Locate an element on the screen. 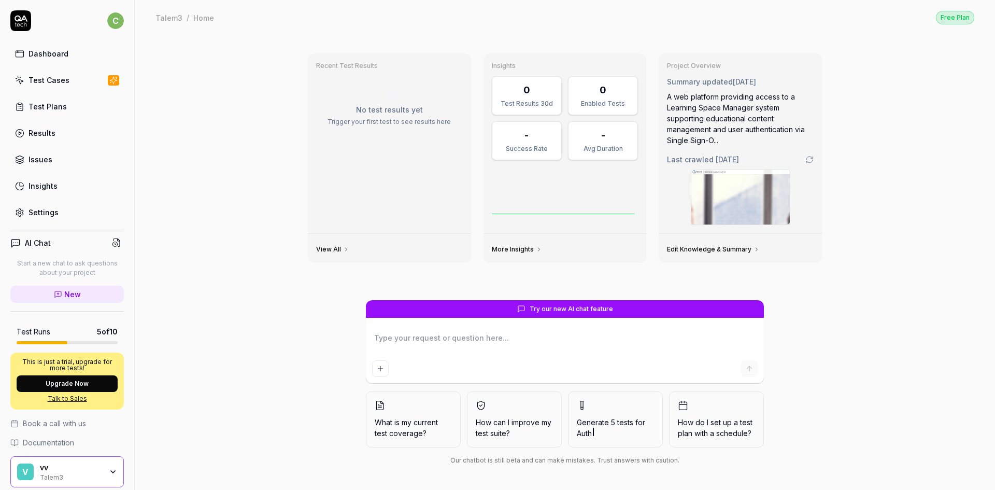  p: This is just a trial, upgrade for more tests! is located at coordinates (67, 365).